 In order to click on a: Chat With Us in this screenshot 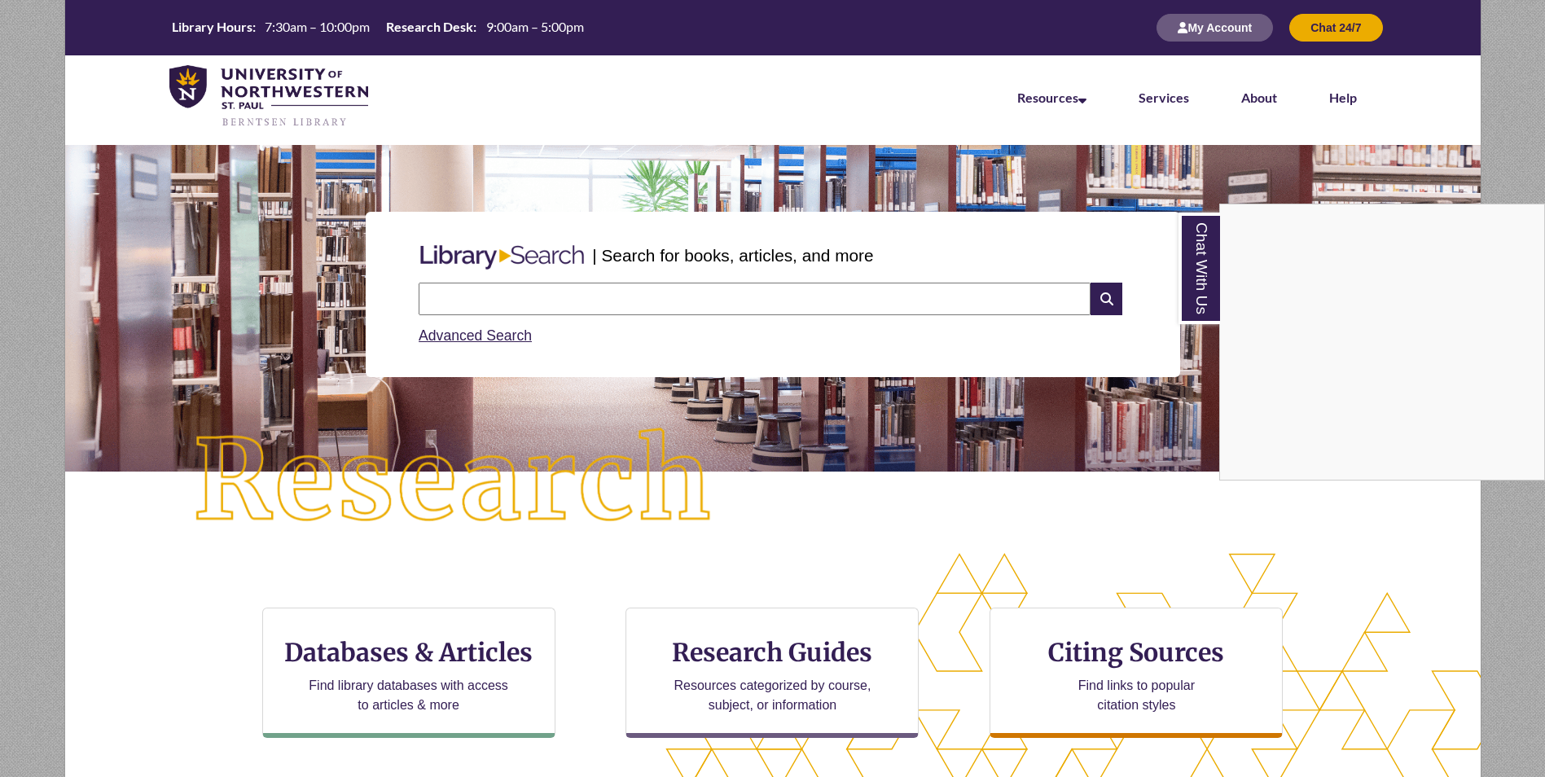, I will do `click(1199, 268)`.